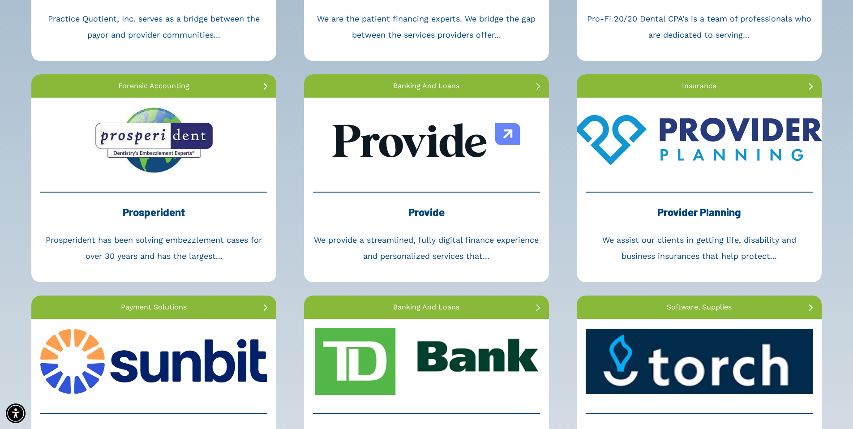 This screenshot has width=853, height=429. I want to click on div: Practice Quotient, Inc. serves as a bridge between the payor and provider communities..., so click(154, 27).